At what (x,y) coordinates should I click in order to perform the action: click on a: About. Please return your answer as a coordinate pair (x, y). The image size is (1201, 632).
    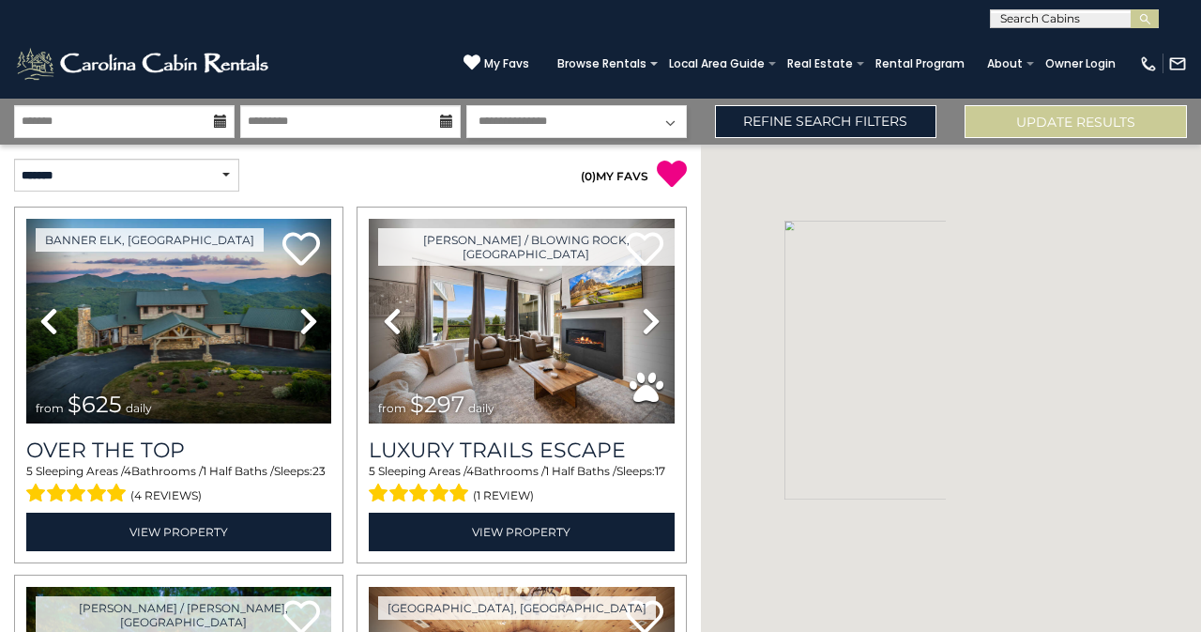
    Looking at the image, I should click on (1005, 64).